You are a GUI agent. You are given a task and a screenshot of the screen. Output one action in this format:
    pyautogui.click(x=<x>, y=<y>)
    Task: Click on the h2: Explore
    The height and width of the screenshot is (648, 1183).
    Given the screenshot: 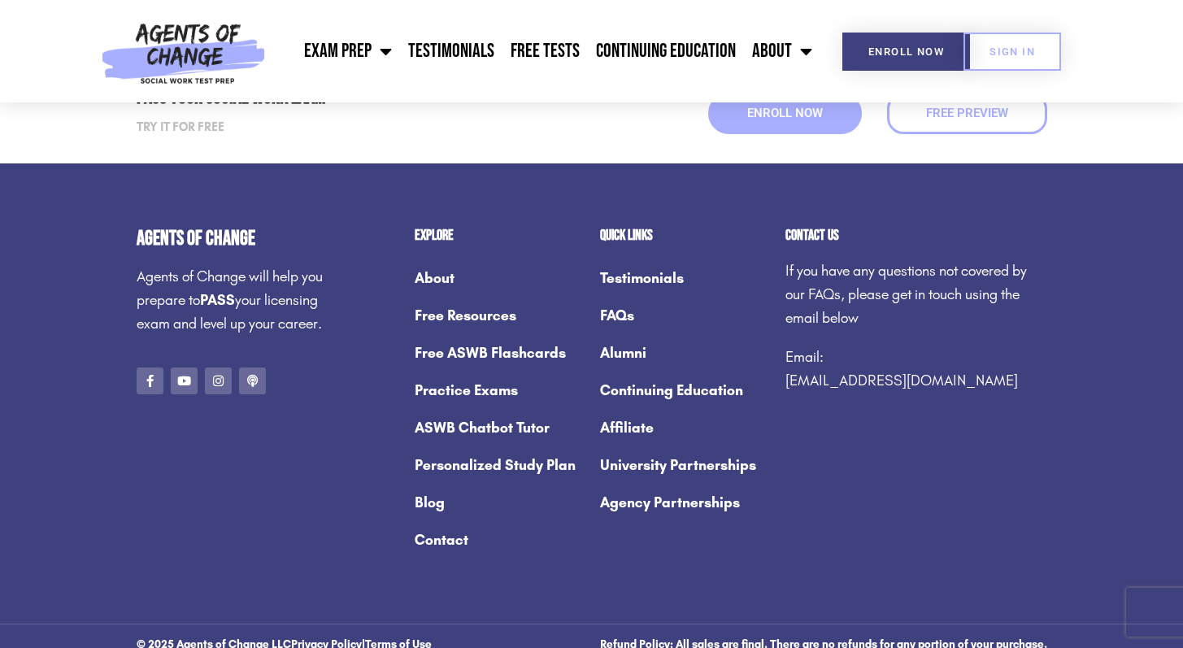 What is the action you would take?
    pyautogui.click(x=499, y=236)
    